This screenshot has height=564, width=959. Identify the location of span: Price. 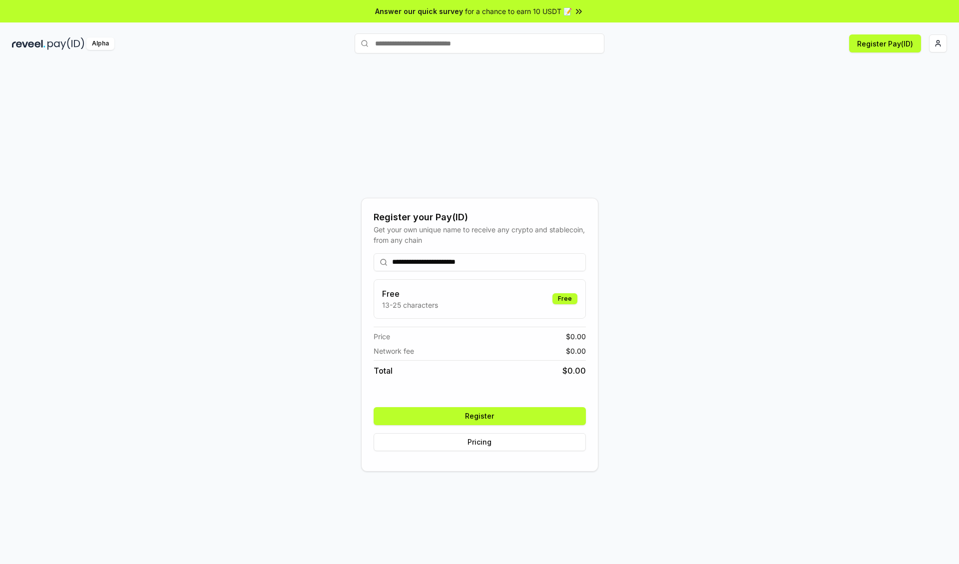
(381, 336).